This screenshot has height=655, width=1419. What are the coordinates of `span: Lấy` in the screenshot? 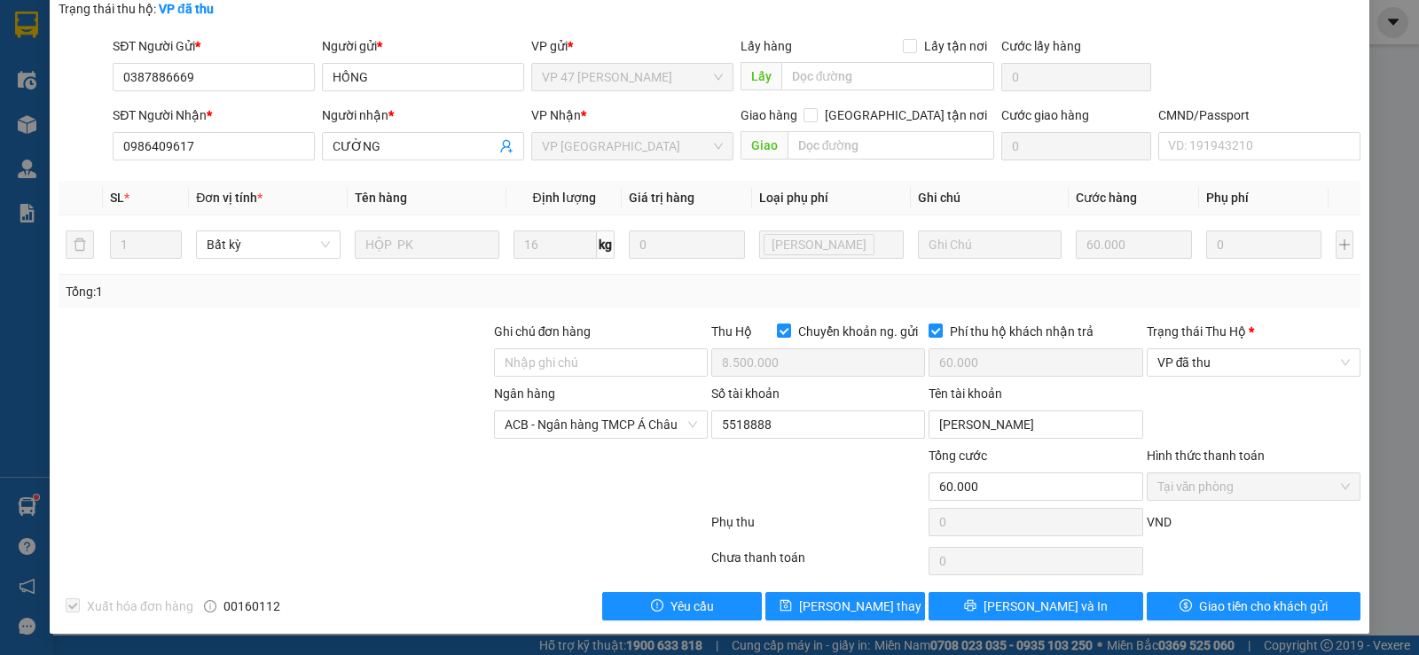 It's located at (761, 76).